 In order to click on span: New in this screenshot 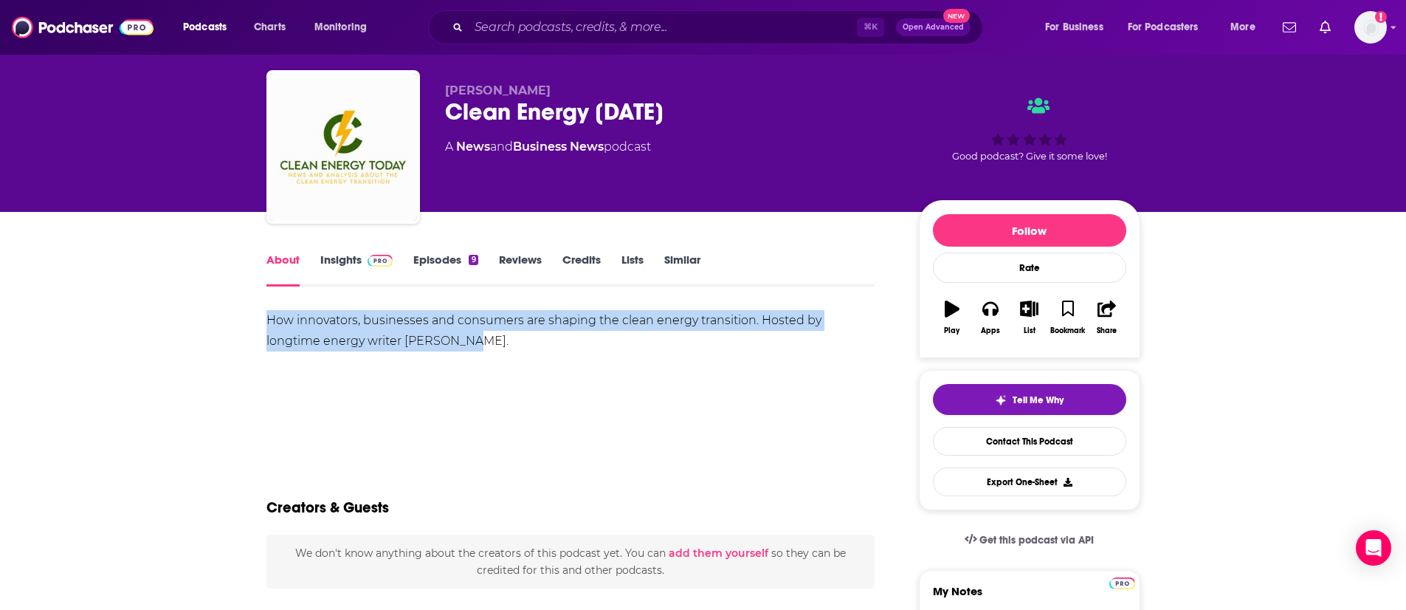, I will do `click(957, 16)`.